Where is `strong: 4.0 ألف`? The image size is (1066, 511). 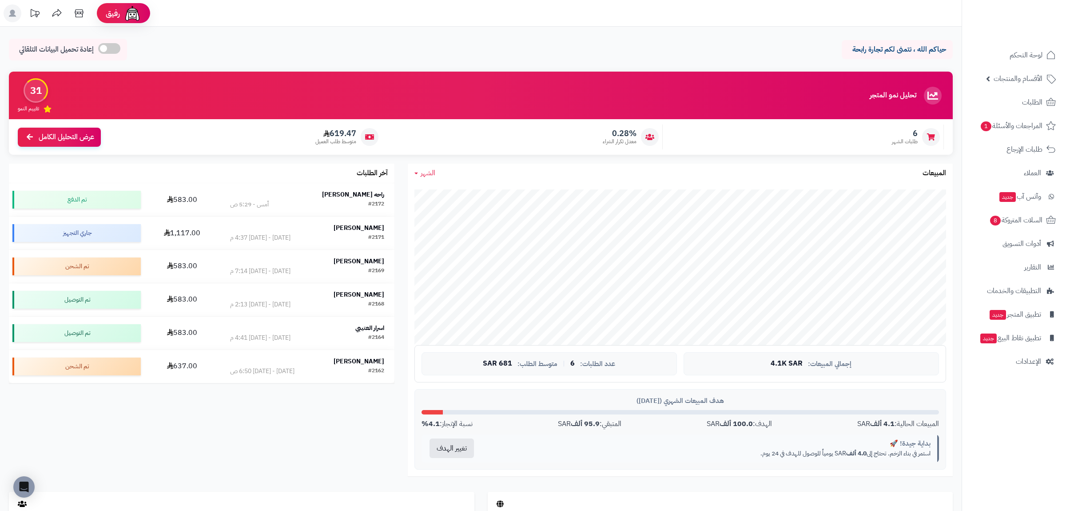 strong: 4.0 ألف is located at coordinates (857, 453).